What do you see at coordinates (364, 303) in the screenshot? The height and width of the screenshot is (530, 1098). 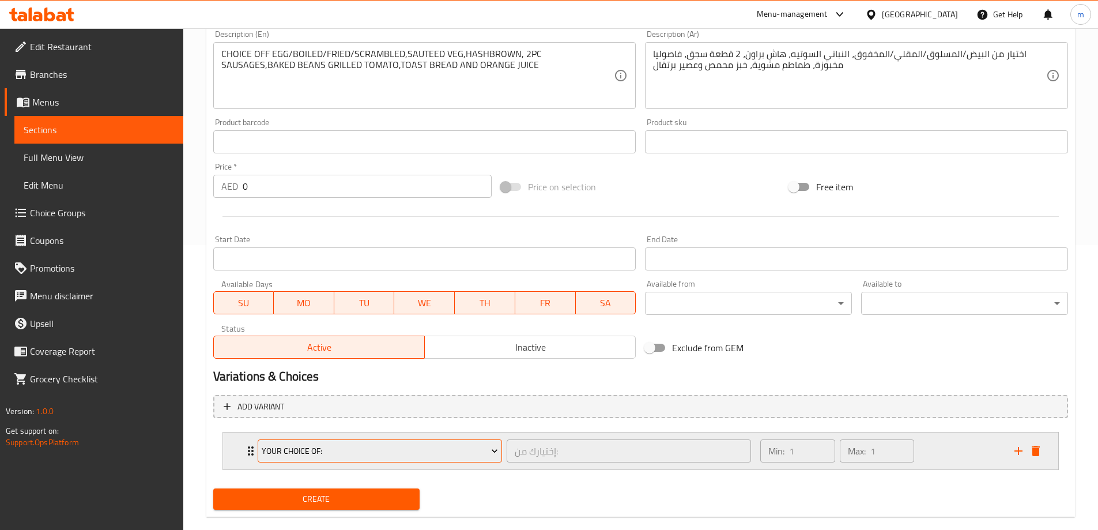 I see `button: TU` at bounding box center [364, 303].